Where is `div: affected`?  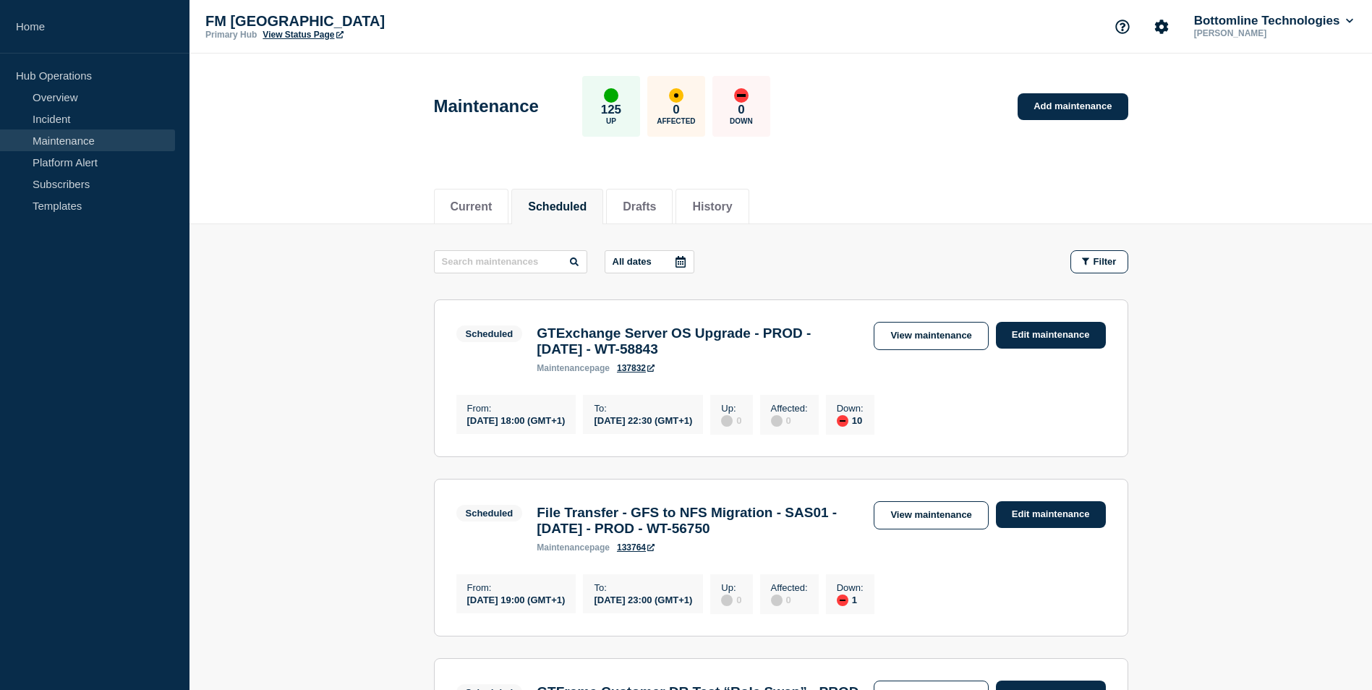 div: affected is located at coordinates (676, 95).